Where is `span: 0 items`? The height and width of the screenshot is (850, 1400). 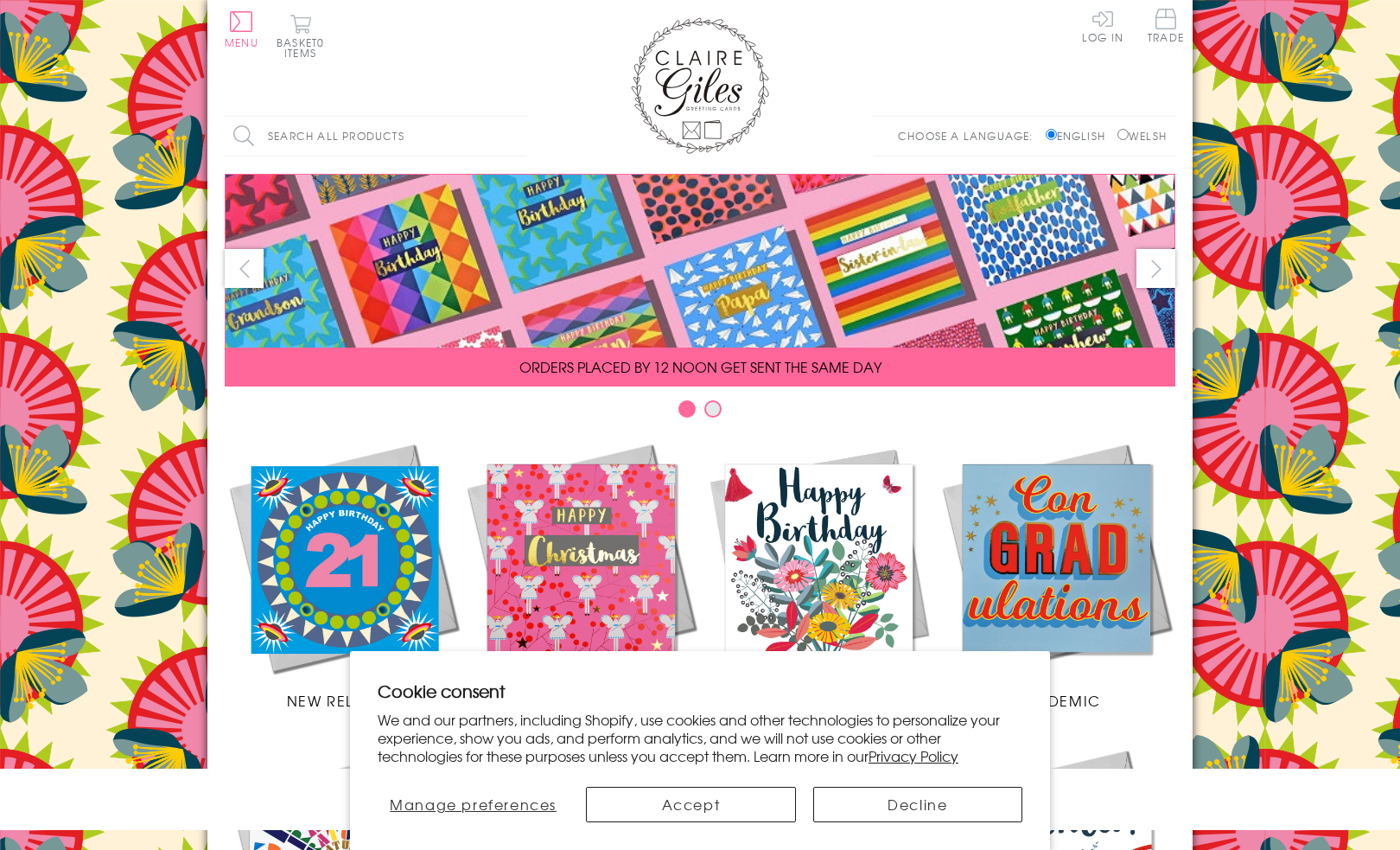
span: 0 items is located at coordinates (304, 47).